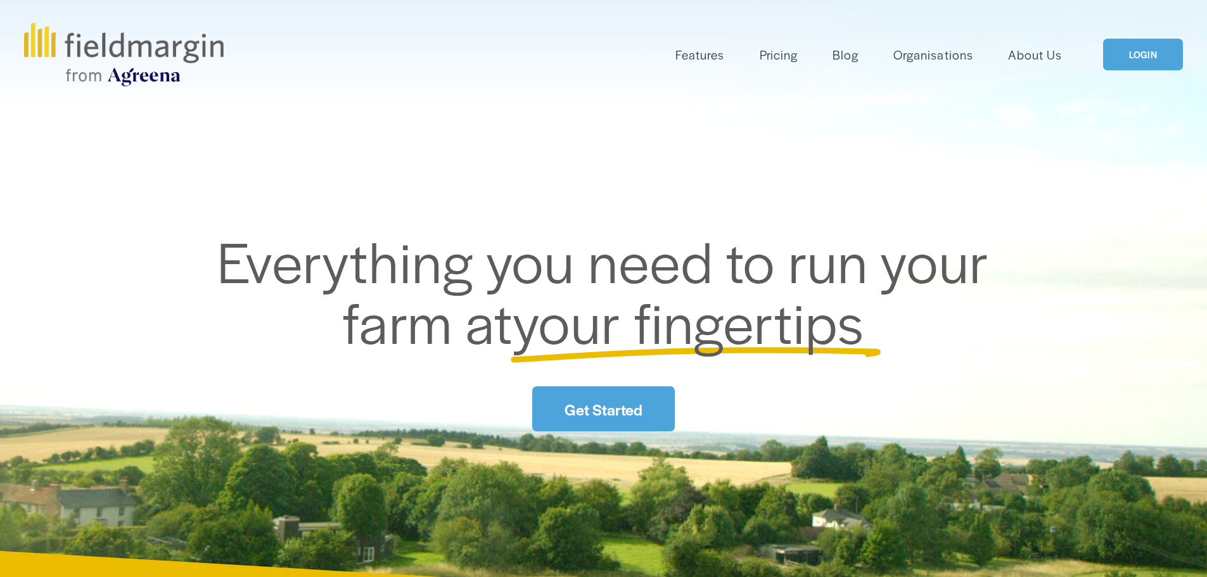 The height and width of the screenshot is (577, 1207). Describe the element at coordinates (779, 54) in the screenshot. I see `a: Pricing` at that location.